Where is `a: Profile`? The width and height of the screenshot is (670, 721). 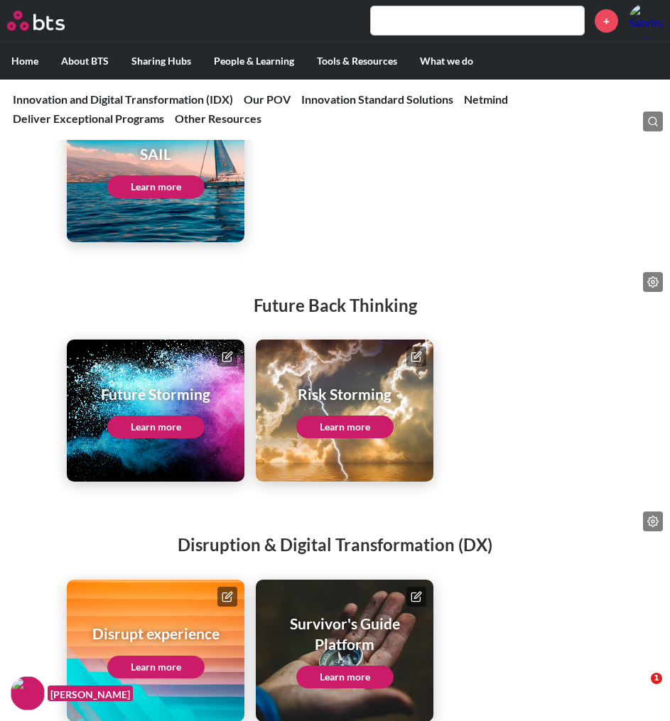
a: Profile is located at coordinates (646, 21).